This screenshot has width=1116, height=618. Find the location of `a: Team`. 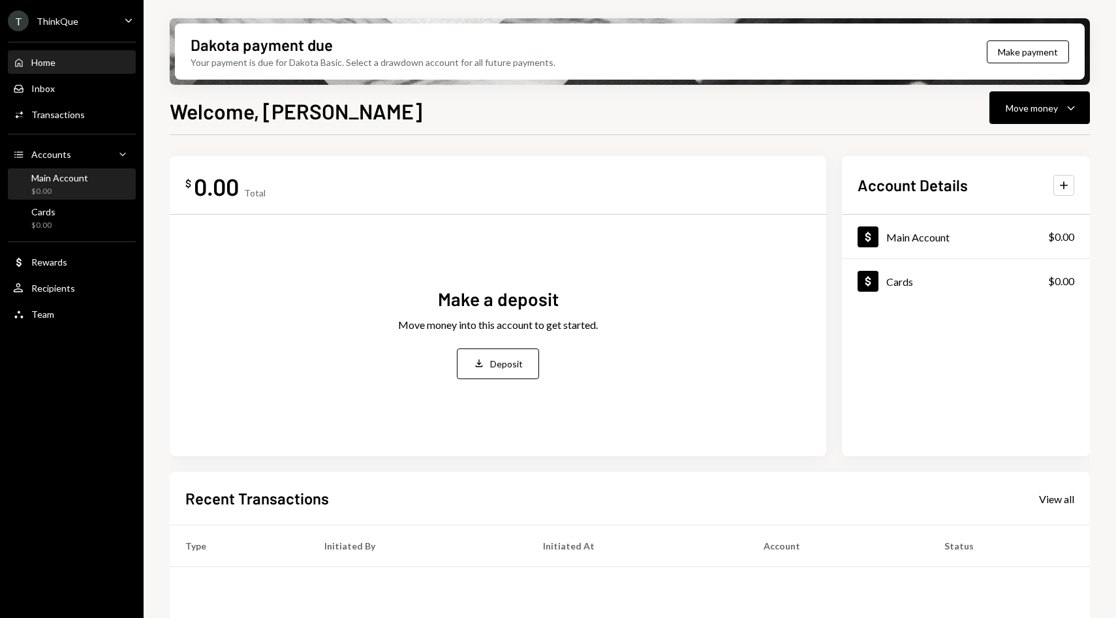

a: Team is located at coordinates (72, 314).